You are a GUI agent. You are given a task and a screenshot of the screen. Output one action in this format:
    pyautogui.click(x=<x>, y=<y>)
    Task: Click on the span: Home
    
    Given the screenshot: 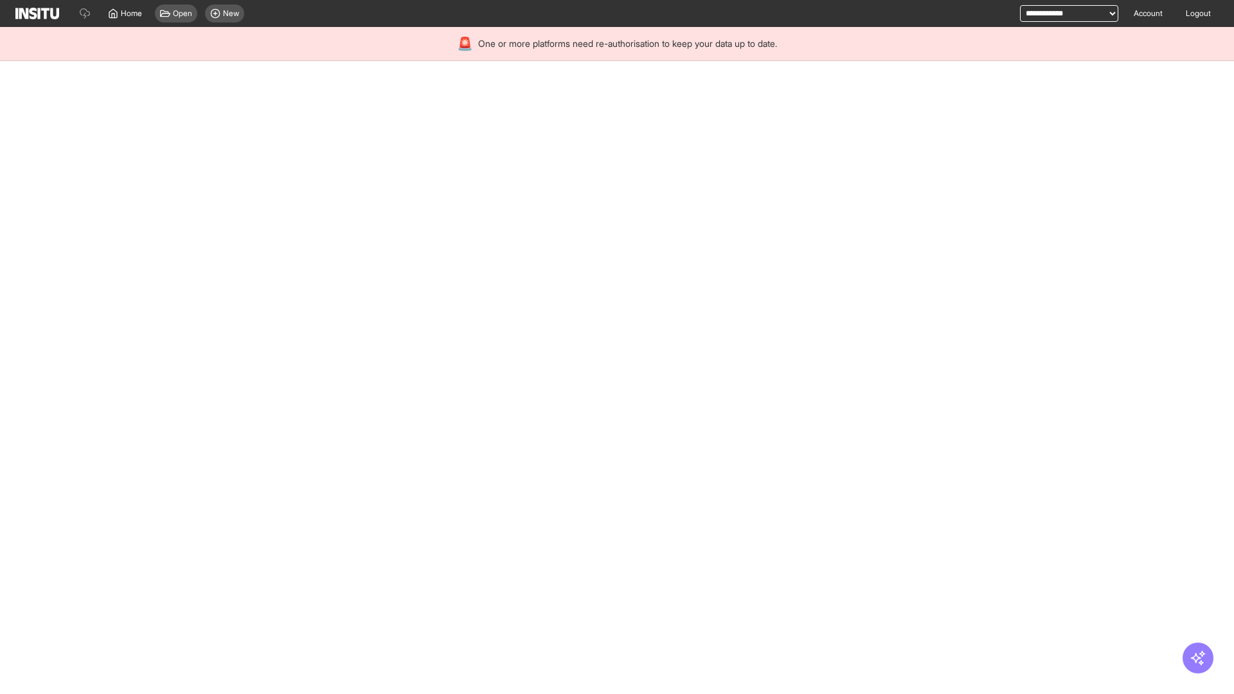 What is the action you would take?
    pyautogui.click(x=131, y=13)
    